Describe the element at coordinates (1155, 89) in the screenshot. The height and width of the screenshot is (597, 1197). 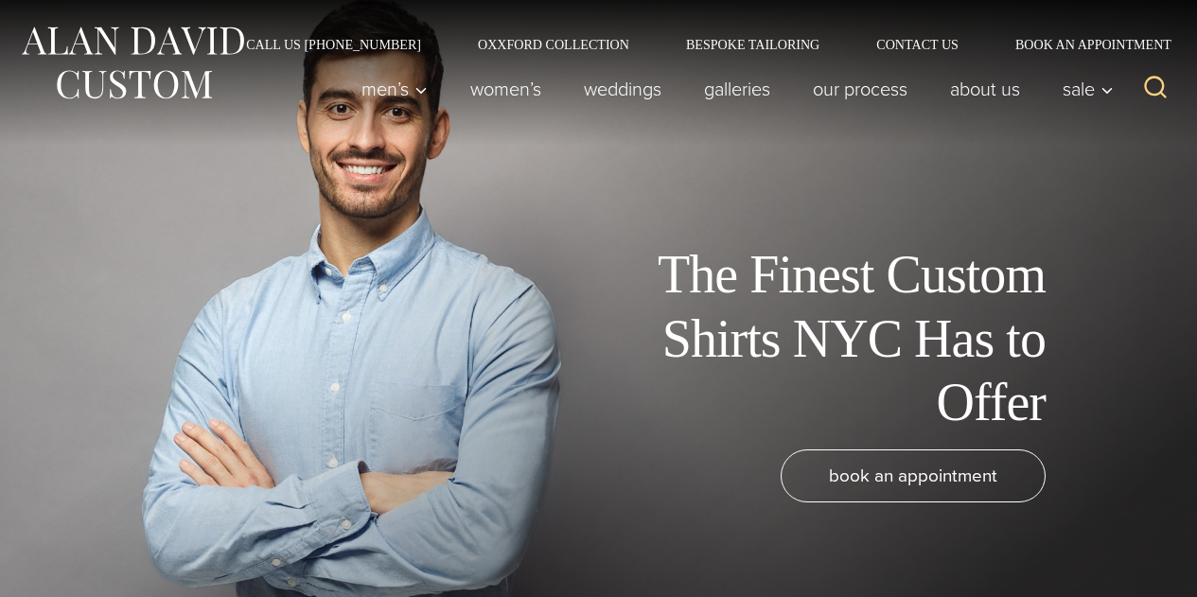
I see `button: View Search Form` at that location.